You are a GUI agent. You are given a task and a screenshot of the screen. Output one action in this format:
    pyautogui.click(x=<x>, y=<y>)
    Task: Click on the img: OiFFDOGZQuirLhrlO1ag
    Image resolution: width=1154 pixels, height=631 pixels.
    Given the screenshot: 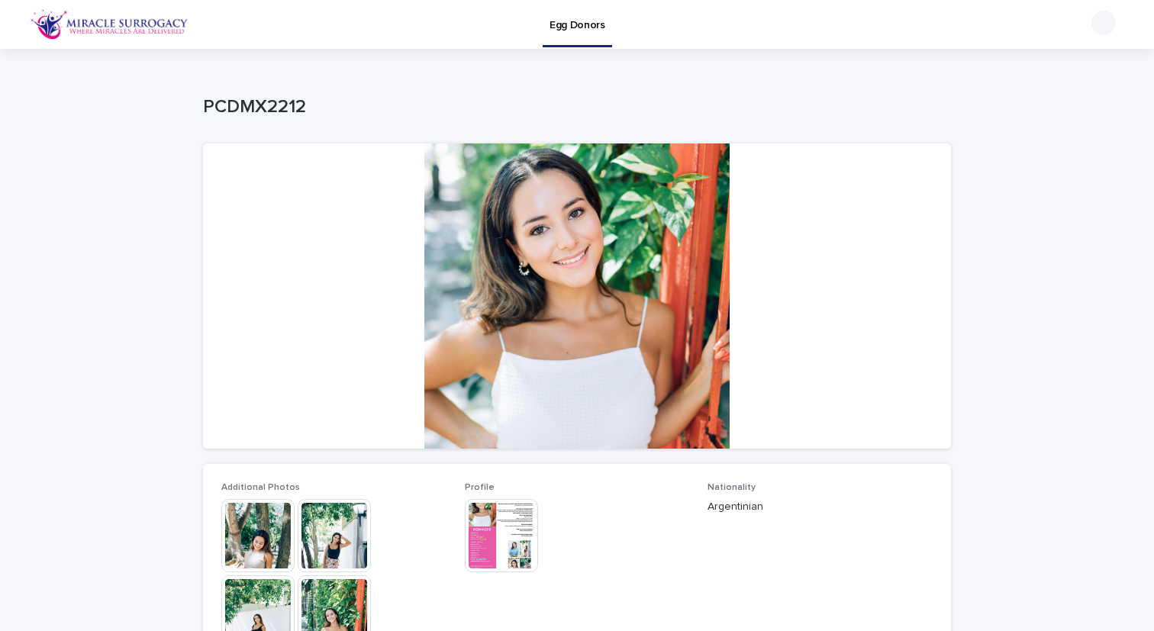 What is the action you would take?
    pyautogui.click(x=109, y=24)
    